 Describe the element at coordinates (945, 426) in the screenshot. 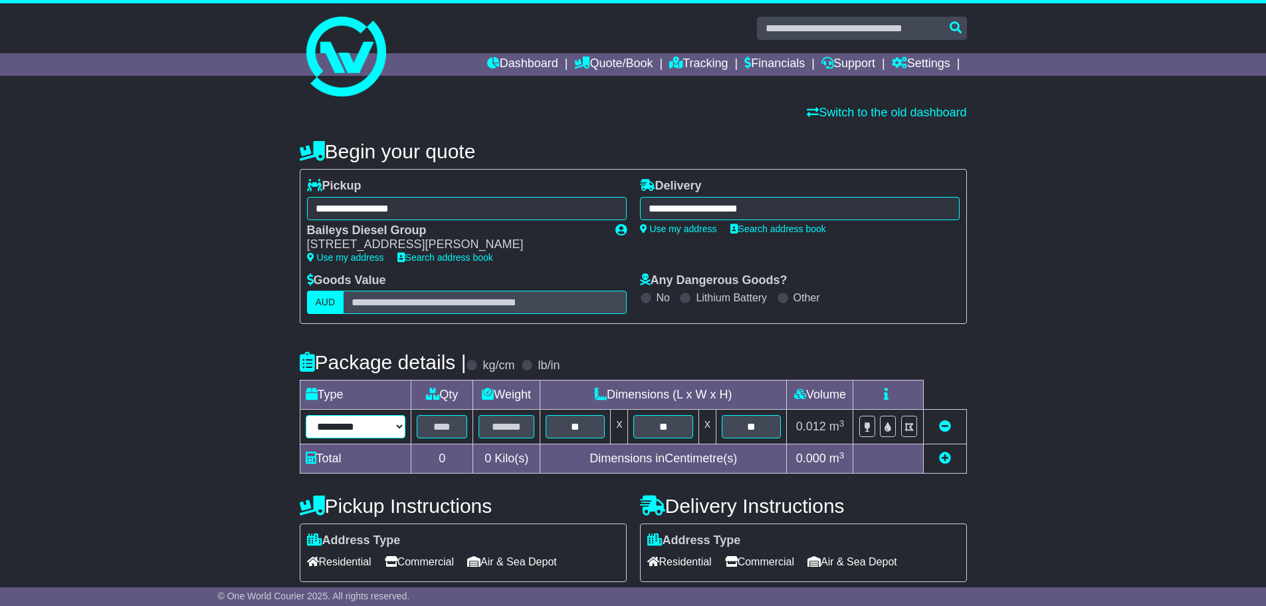

I see `a: Remove this item` at that location.